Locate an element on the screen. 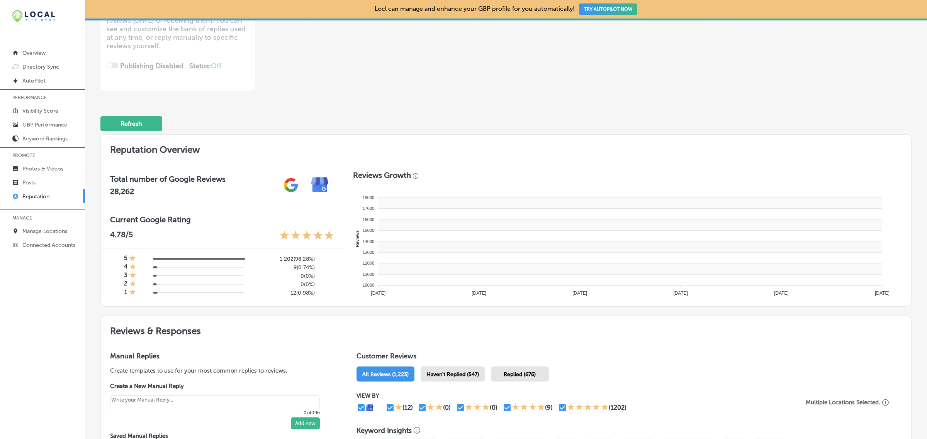  h3: Manual Replies is located at coordinates (221, 356).